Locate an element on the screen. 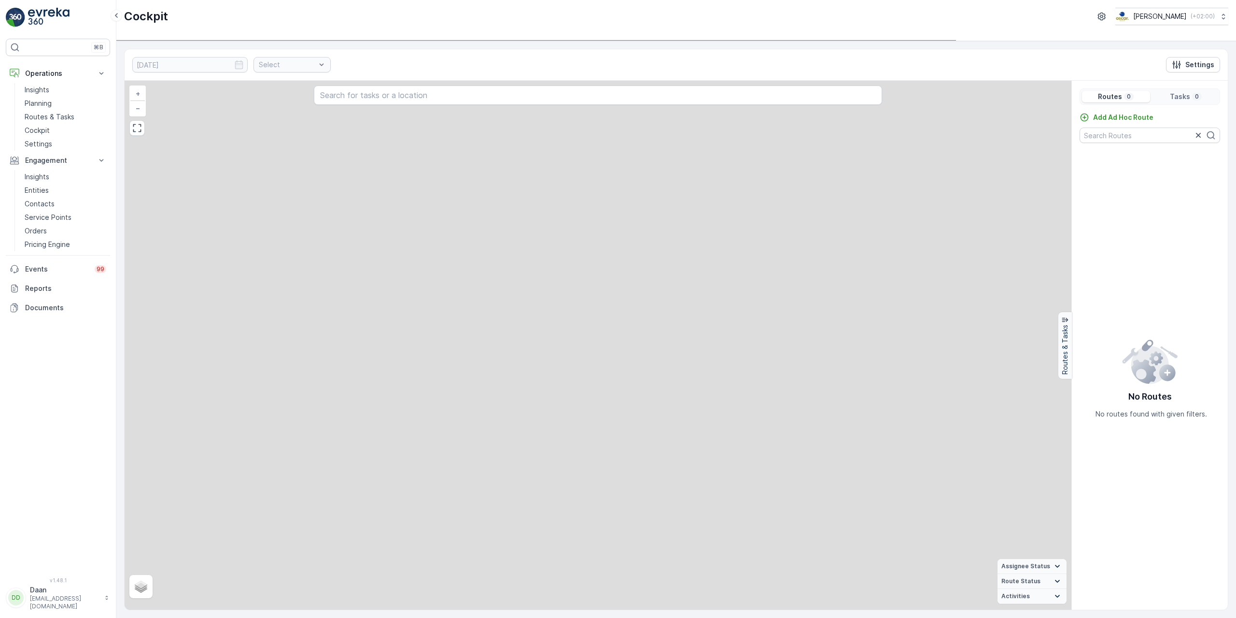 This screenshot has width=1236, height=618. summary: Assignee Status is located at coordinates (1032, 566).